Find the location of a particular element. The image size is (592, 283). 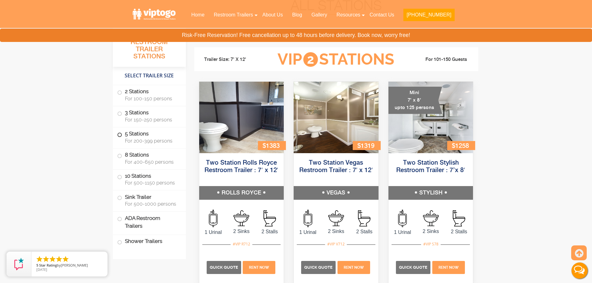

a: Restroom Trailers is located at coordinates (234, 15).